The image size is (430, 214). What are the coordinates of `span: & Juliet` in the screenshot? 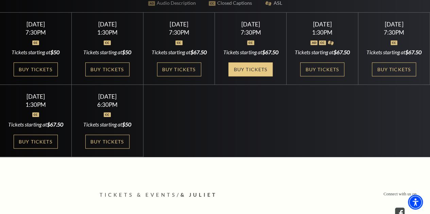 It's located at (198, 195).